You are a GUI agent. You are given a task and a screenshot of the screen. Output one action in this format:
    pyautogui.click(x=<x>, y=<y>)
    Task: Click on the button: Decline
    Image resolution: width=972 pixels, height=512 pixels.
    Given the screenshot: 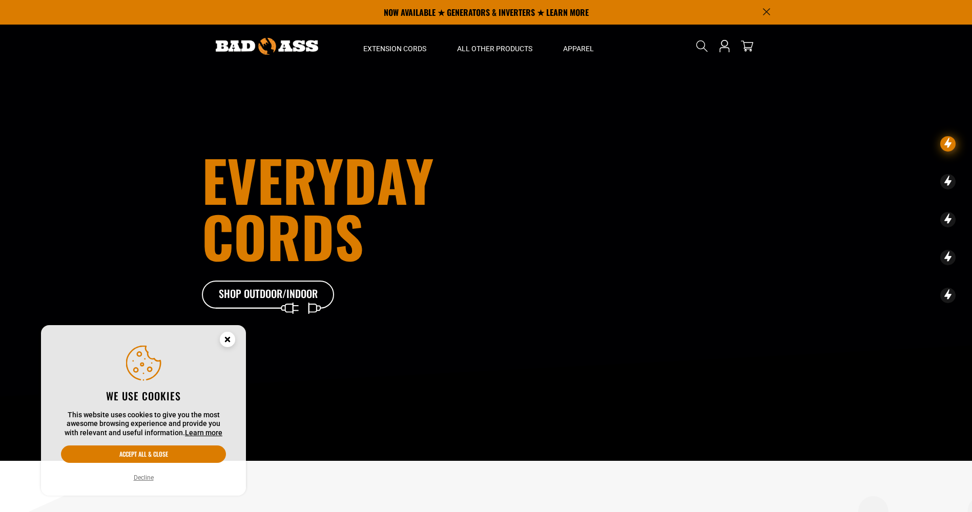 What is the action you would take?
    pyautogui.click(x=143, y=478)
    